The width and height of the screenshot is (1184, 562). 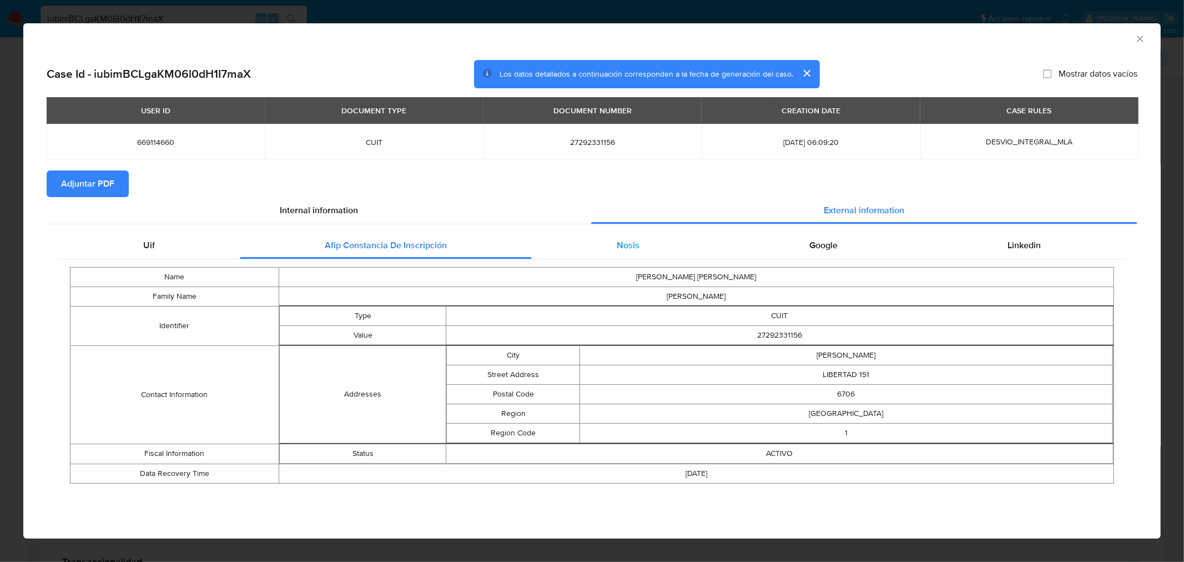 What do you see at coordinates (1139, 38) in the screenshot?
I see `button: Cerrar ventana` at bounding box center [1139, 38].